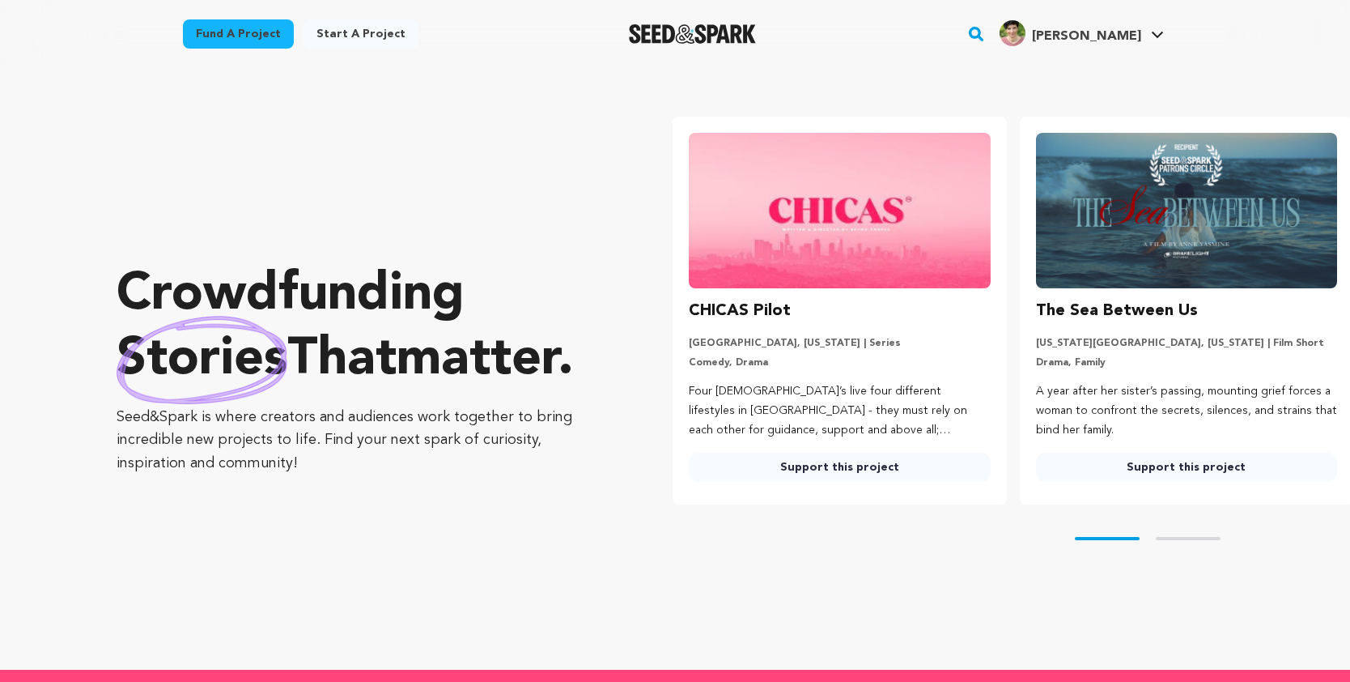  I want to click on a: Gemma R.'s Profile, so click(1082, 32).